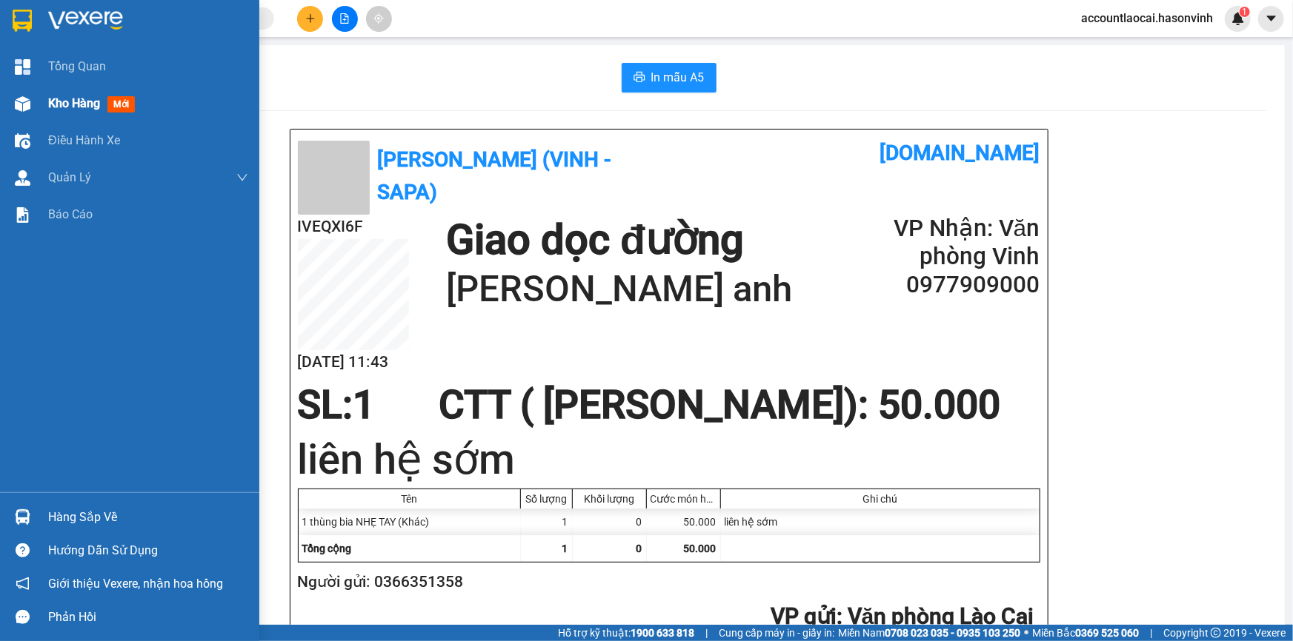 This screenshot has height=641, width=1293. I want to click on button: aim, so click(379, 19).